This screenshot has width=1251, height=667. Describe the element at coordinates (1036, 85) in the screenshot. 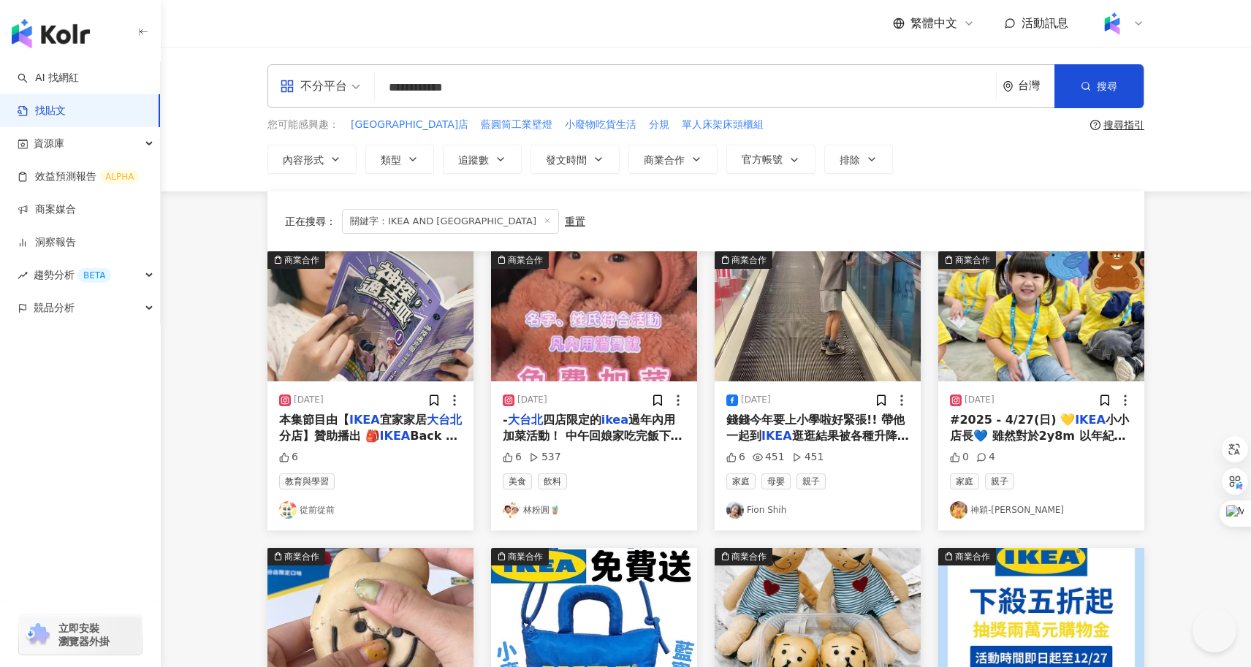

I see `div: 台灣` at that location.